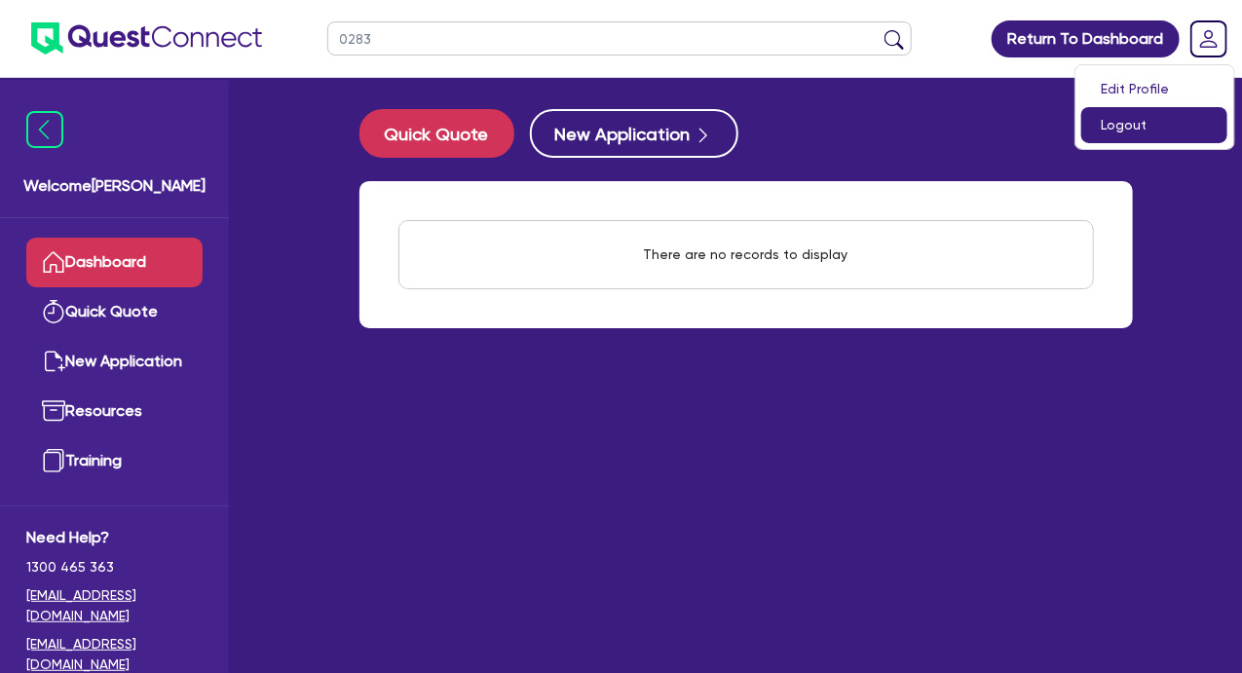  What do you see at coordinates (54, 362) in the screenshot?
I see `img: new-application` at bounding box center [54, 362].